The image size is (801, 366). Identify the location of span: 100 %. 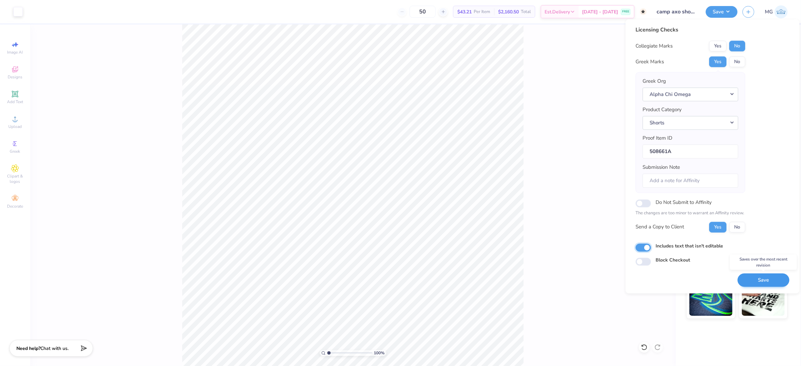
(380, 353).